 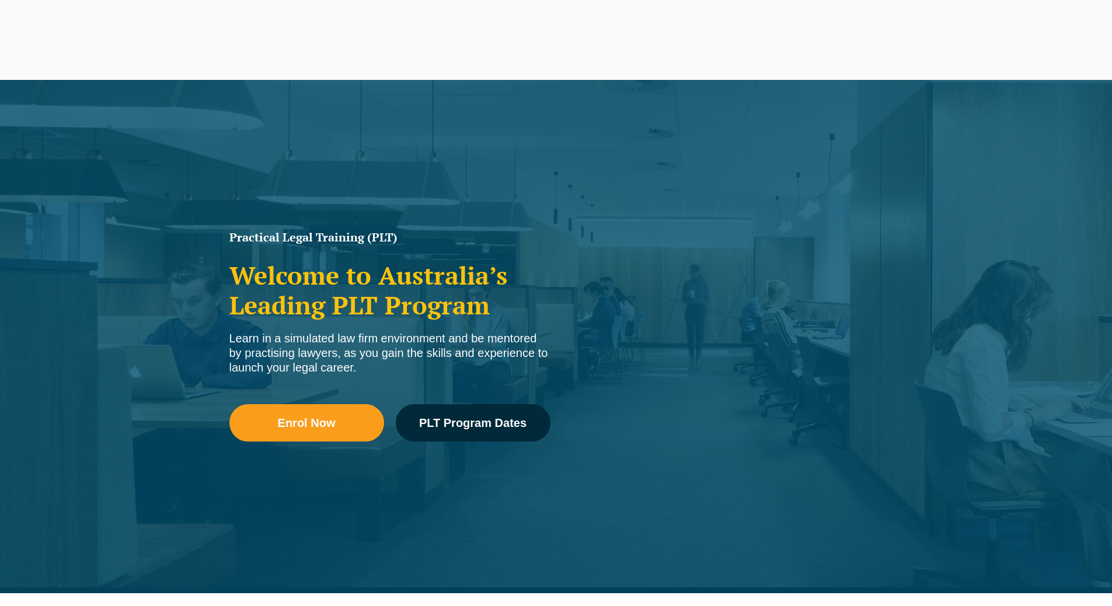 What do you see at coordinates (306, 423) in the screenshot?
I see `a: Enrol Now` at bounding box center [306, 423].